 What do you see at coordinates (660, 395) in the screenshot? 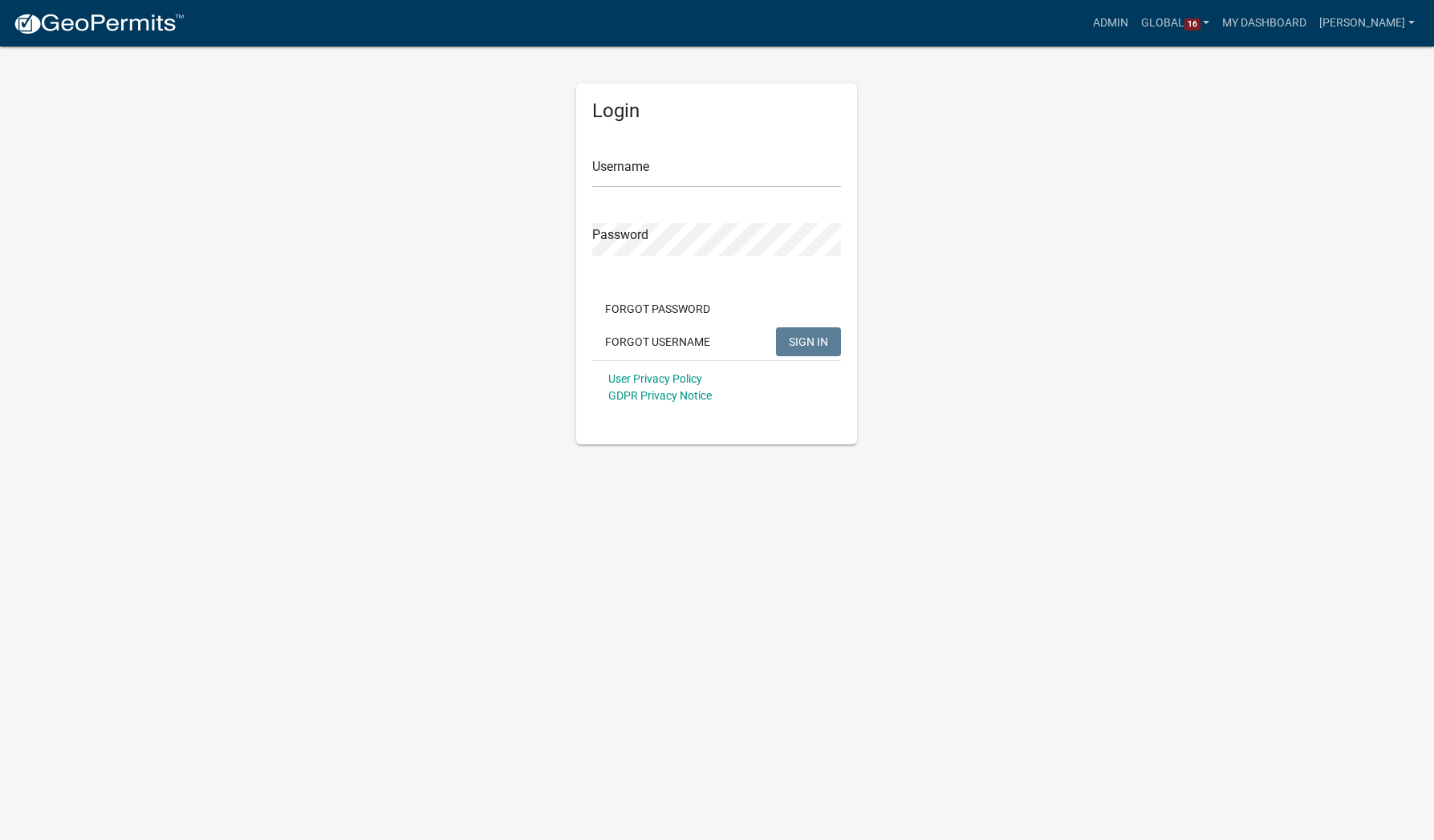
I see `a: GDPR Privacy Notice` at bounding box center [660, 395].